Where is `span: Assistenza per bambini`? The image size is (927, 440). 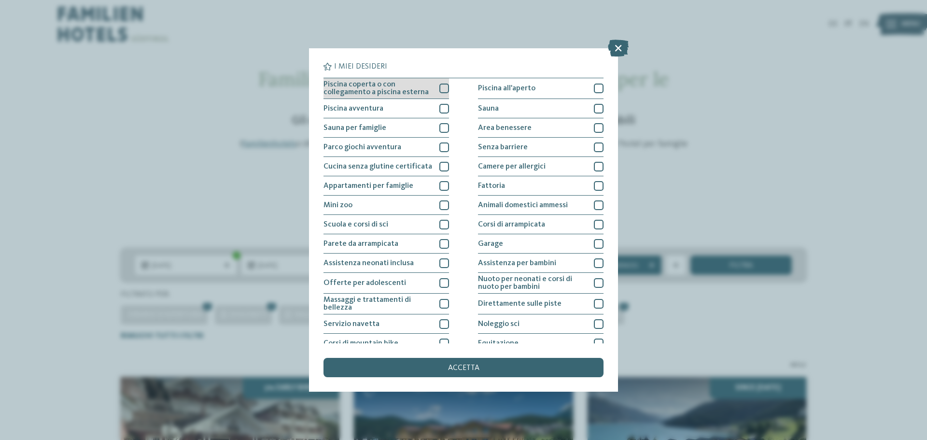
span: Assistenza per bambini is located at coordinates (517, 263).